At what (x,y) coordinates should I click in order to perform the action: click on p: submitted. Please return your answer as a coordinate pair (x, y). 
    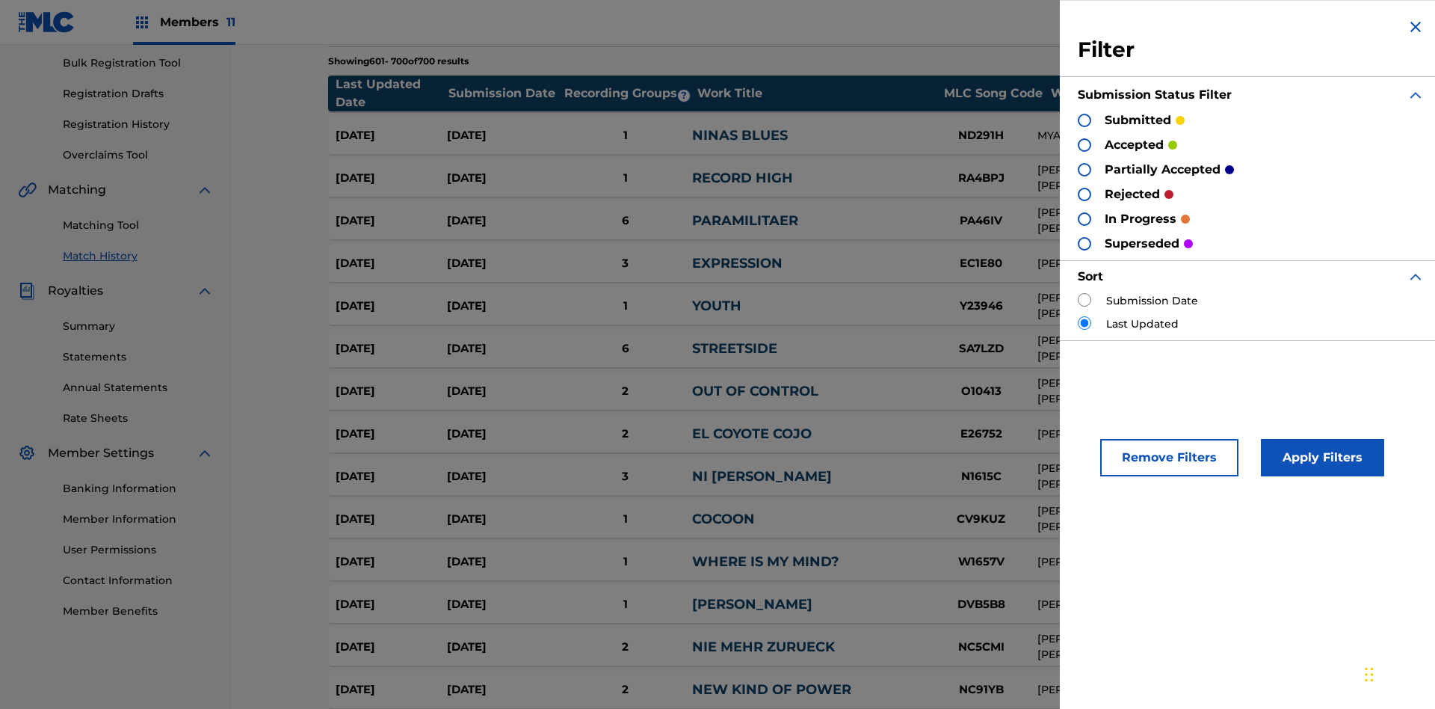
    Looking at the image, I should click on (1138, 120).